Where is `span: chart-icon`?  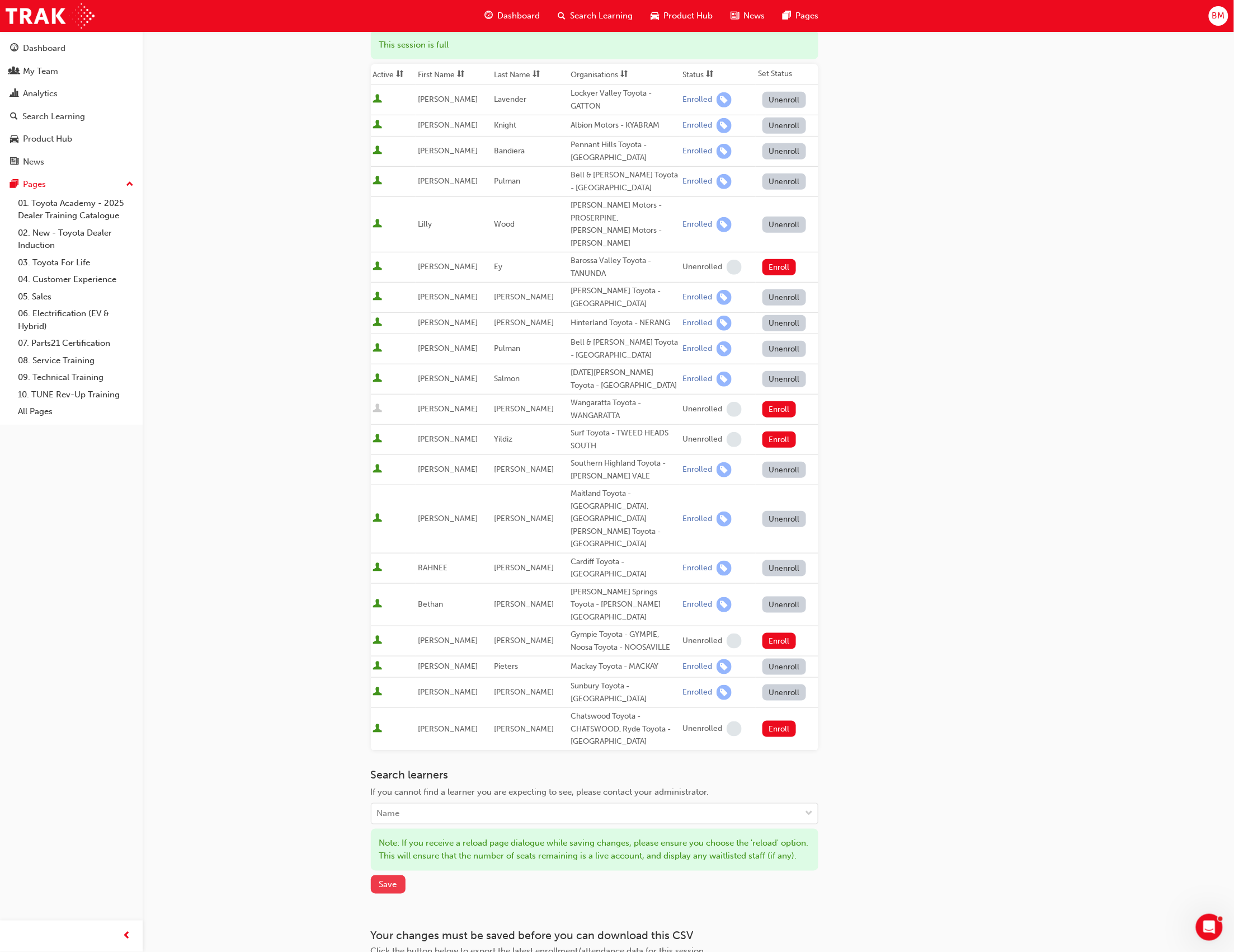
span: chart-icon is located at coordinates (14, 94).